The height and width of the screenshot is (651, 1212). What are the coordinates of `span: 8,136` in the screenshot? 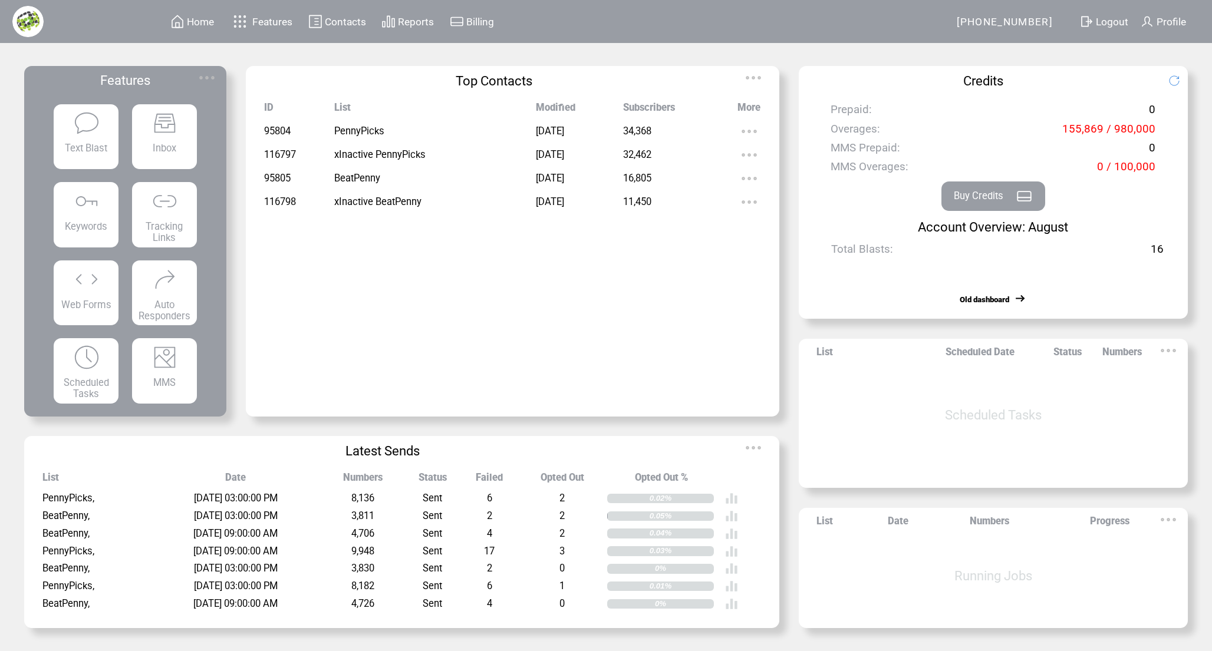 It's located at (362, 498).